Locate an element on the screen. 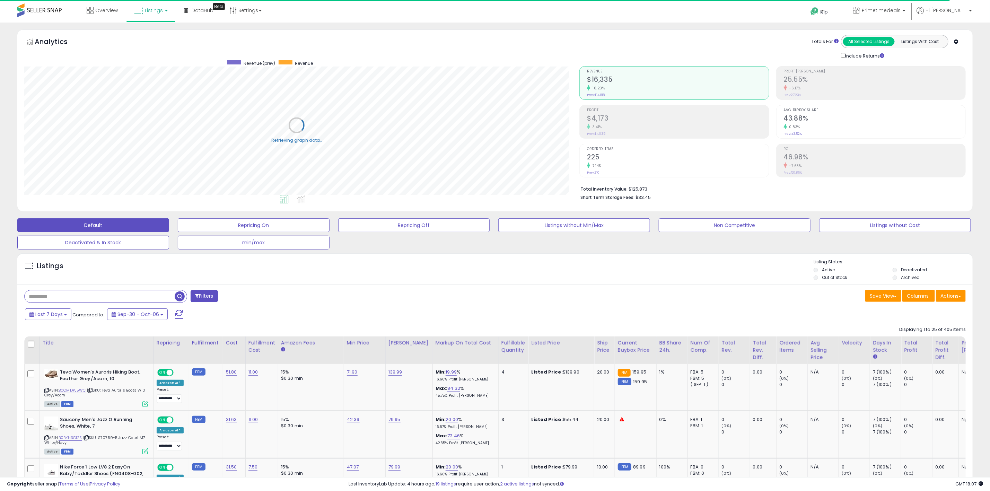 This screenshot has width=990, height=491. span: DataHub is located at coordinates (202, 10).